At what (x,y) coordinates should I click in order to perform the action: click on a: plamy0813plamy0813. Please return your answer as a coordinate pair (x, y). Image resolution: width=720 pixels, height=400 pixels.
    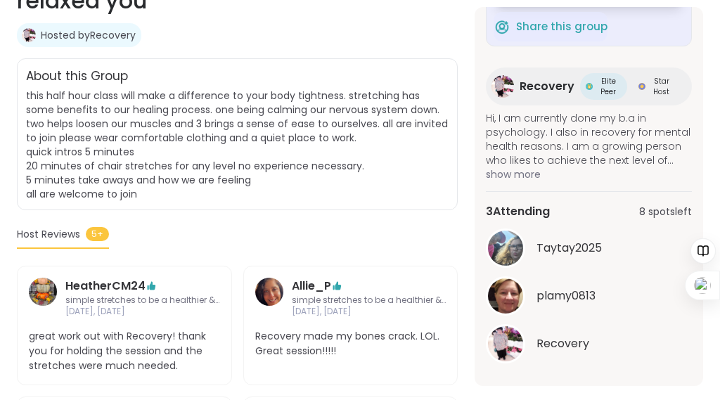
    Looking at the image, I should click on (588, 296).